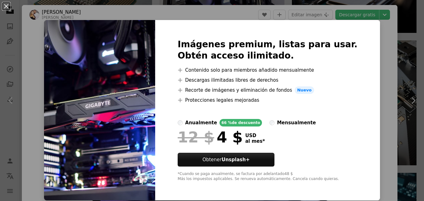  Describe the element at coordinates (226, 159) in the screenshot. I see `button: ObtenerUnsplash+` at that location.